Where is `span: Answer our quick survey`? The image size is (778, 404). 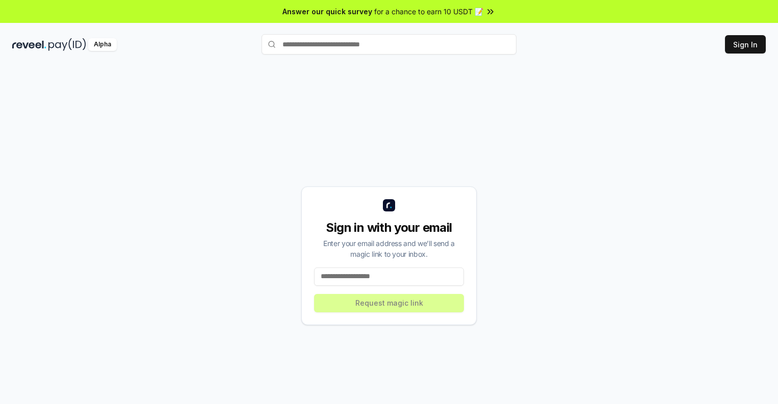
span: Answer our quick survey is located at coordinates (327, 11).